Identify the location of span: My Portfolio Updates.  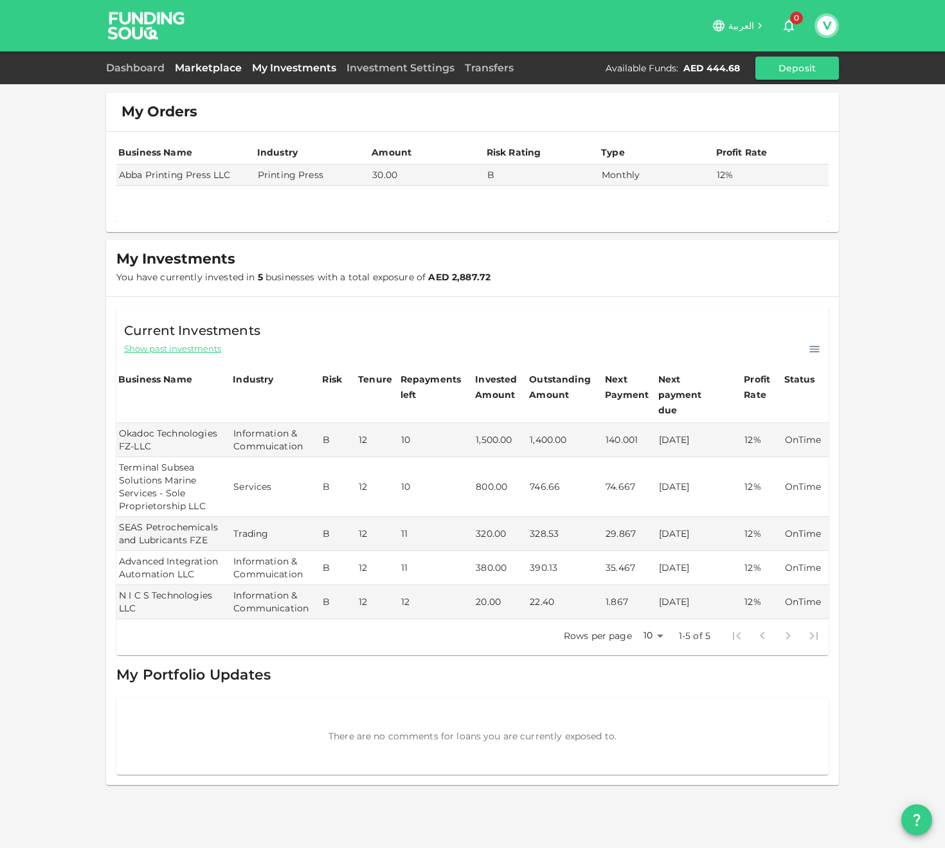
(193, 674).